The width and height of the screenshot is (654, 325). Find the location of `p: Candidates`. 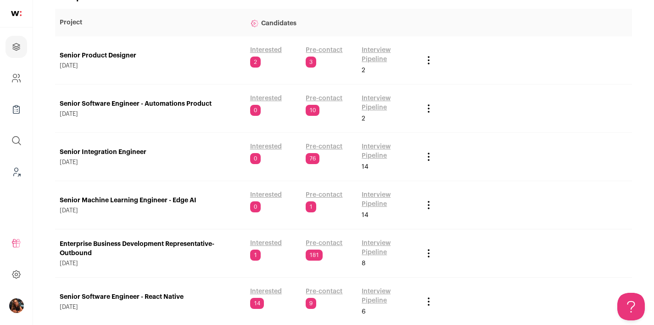

p: Candidates is located at coordinates (332, 23).